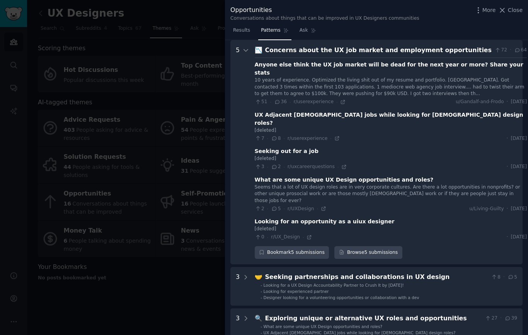 The height and width of the screenshot is (335, 528). Describe the element at coordinates (511, 319) in the screenshot. I see `span: 39` at that location.